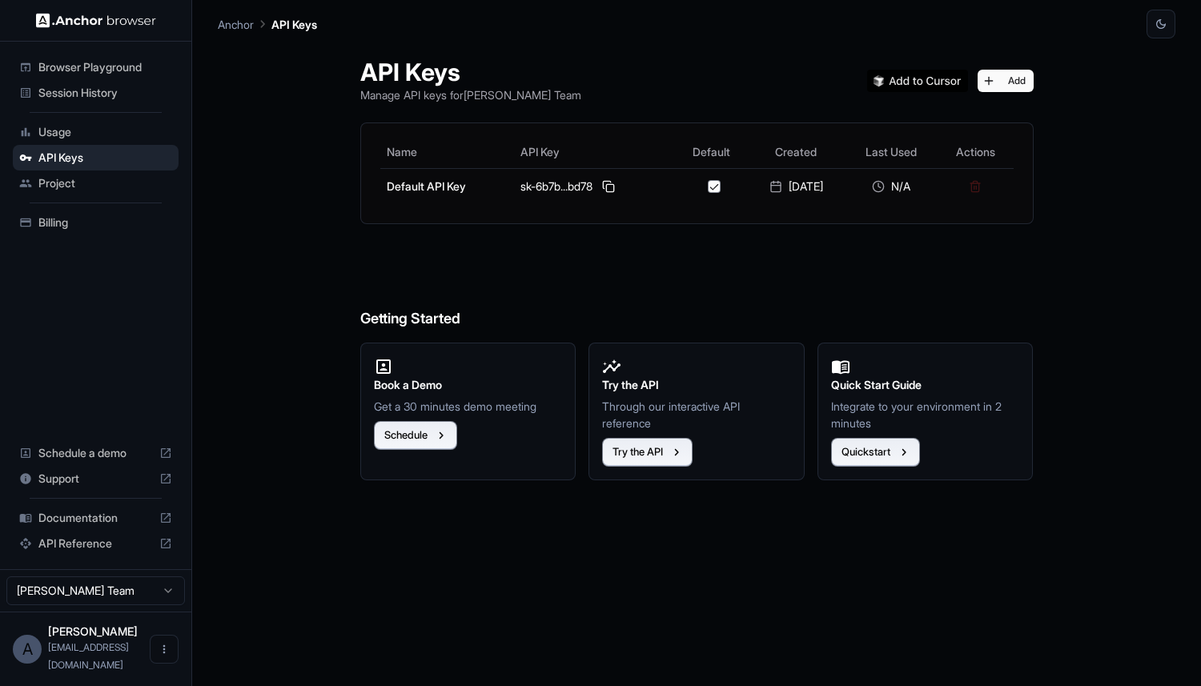  What do you see at coordinates (469, 385) in the screenshot?
I see `h2: Book a Demo` at bounding box center [469, 385].